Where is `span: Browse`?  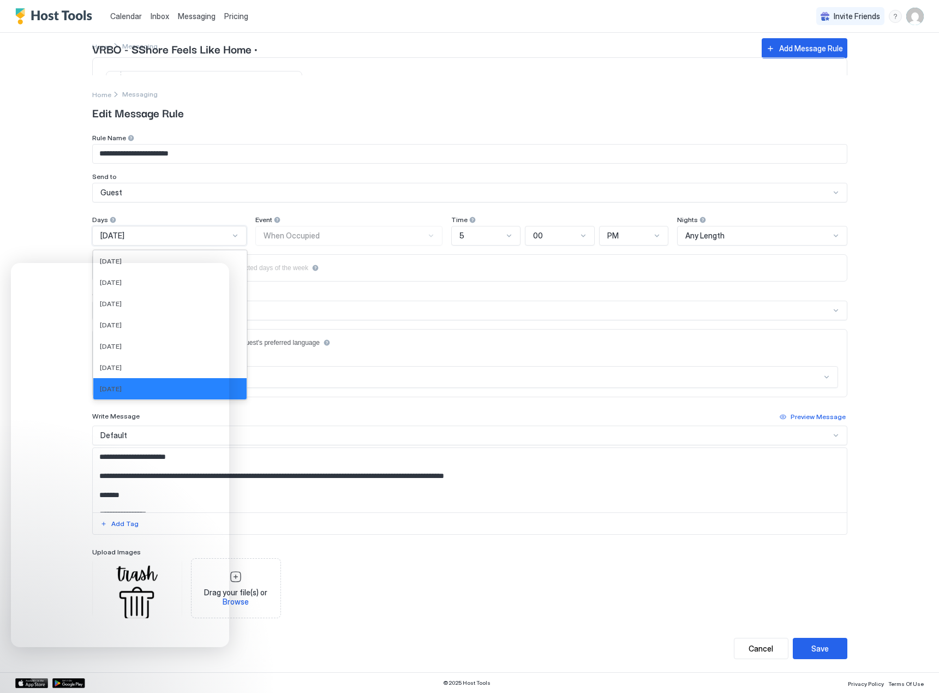
span: Browse is located at coordinates (236, 601).